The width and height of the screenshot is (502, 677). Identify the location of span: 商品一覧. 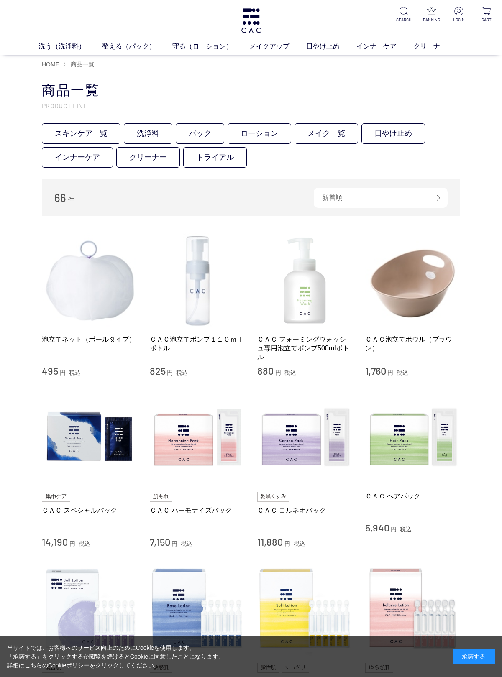
(82, 64).